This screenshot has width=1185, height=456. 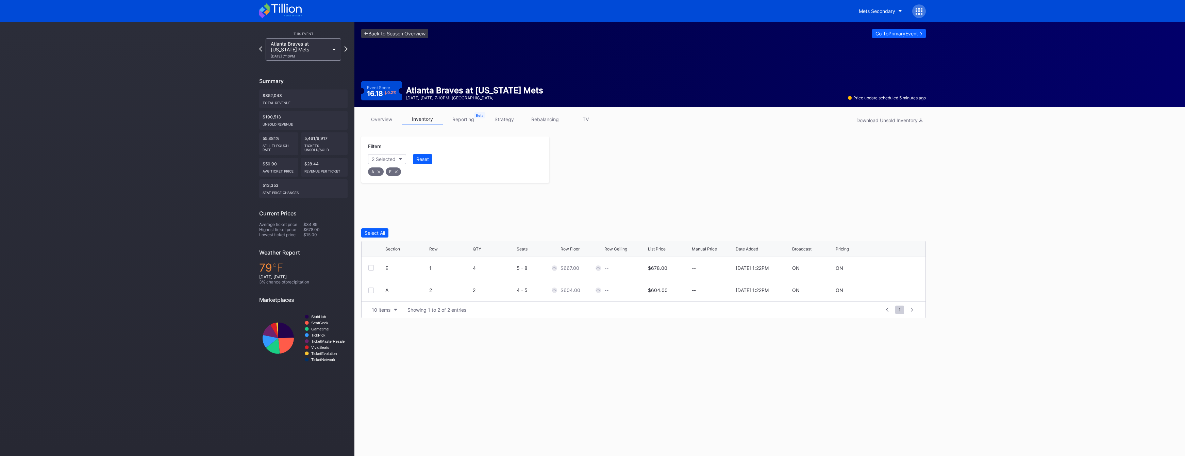 What do you see at coordinates (422, 159) in the screenshot?
I see `button: Reset` at bounding box center [422, 159].